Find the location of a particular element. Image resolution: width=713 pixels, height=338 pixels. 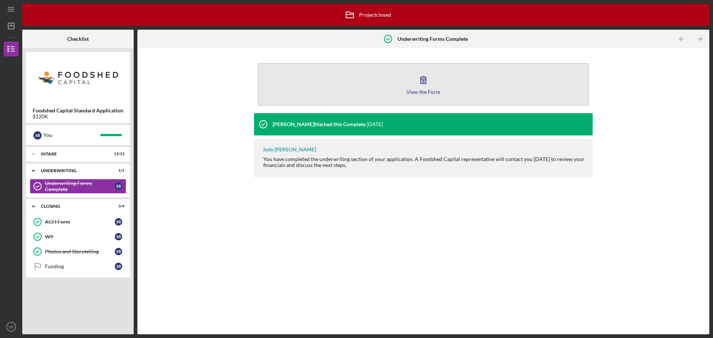

div: Underwriting Forms Complete is located at coordinates (80, 186).